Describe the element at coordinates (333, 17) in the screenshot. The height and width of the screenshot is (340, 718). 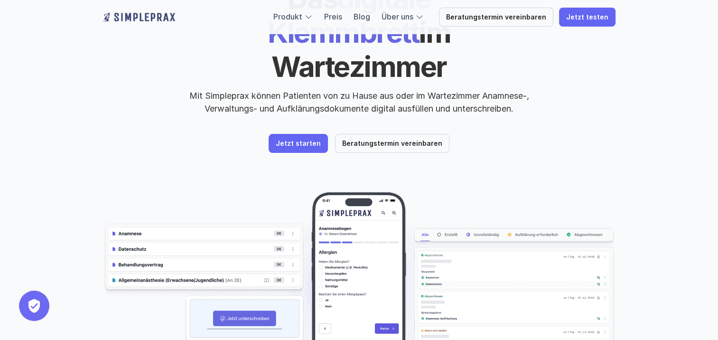
I see `a: Preis` at that location.